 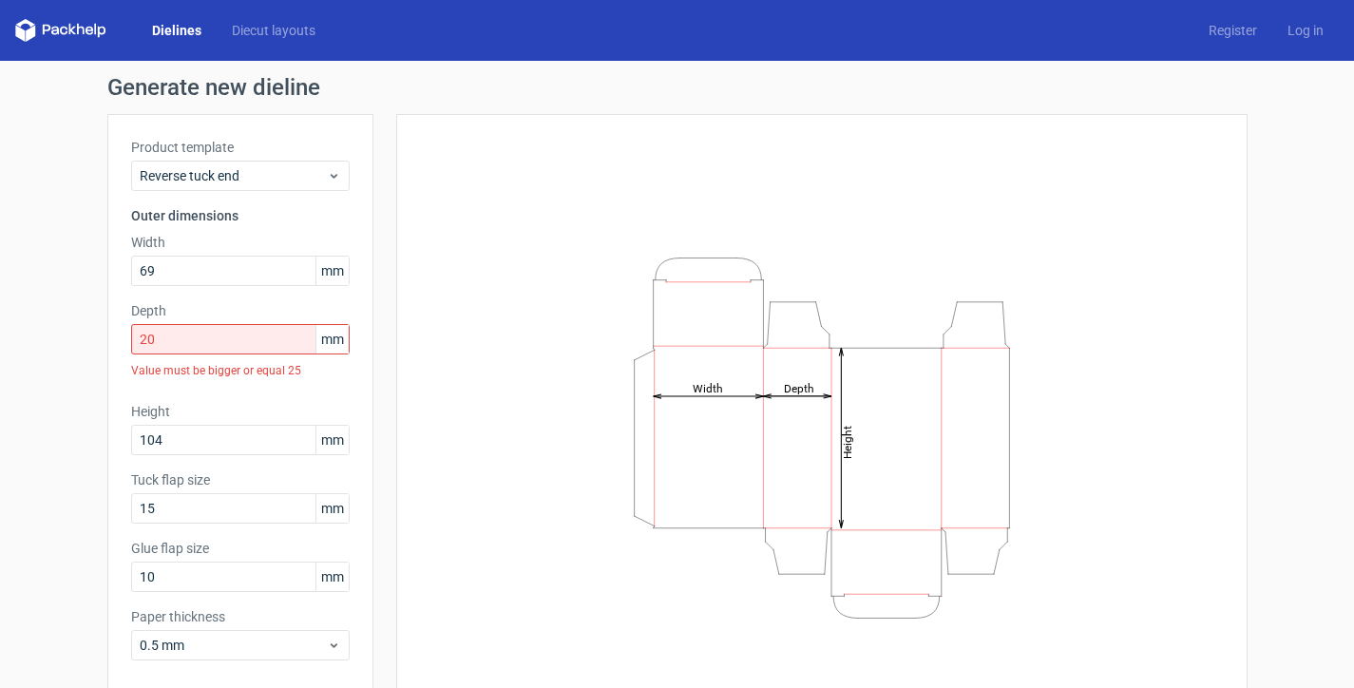 What do you see at coordinates (240, 242) in the screenshot?
I see `label: Width` at bounding box center [240, 242].